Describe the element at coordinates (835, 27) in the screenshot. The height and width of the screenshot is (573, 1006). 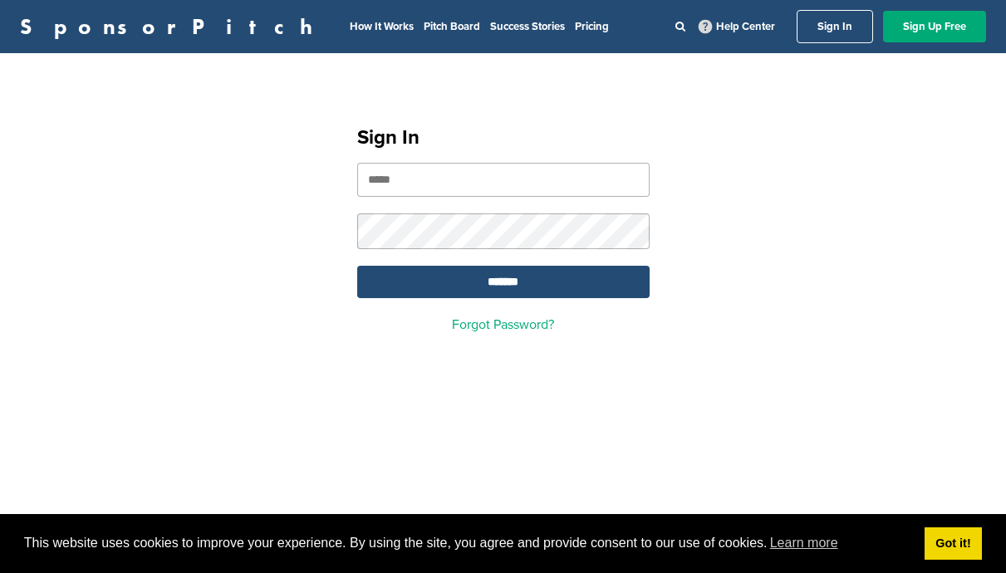
I see `a: Sign In` at that location.